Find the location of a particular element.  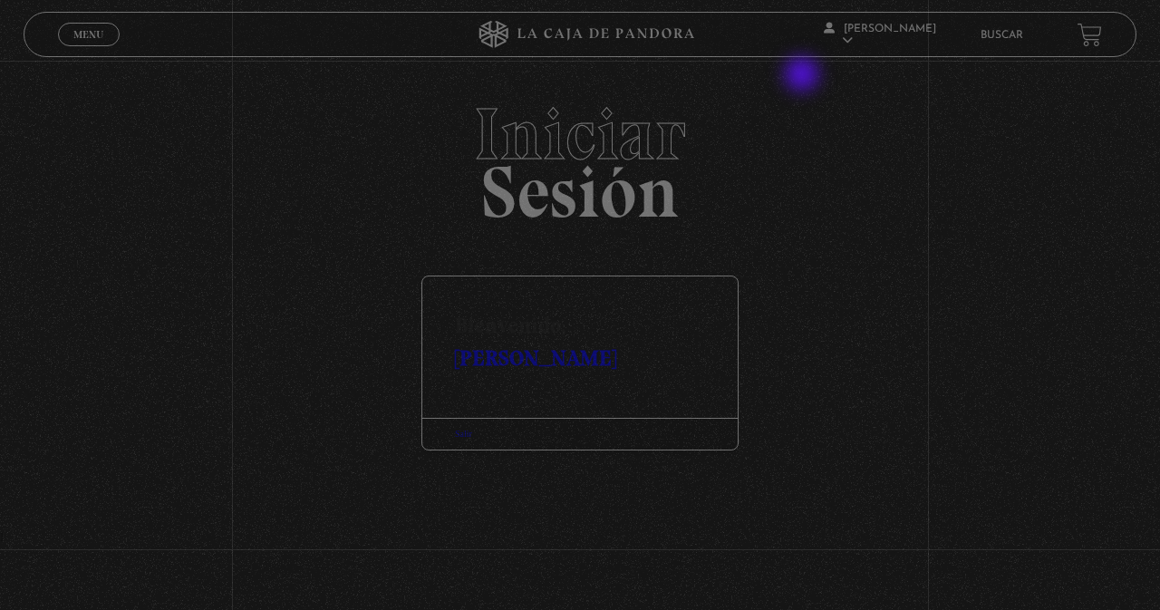

a: View your shopping cart is located at coordinates (1089, 34).